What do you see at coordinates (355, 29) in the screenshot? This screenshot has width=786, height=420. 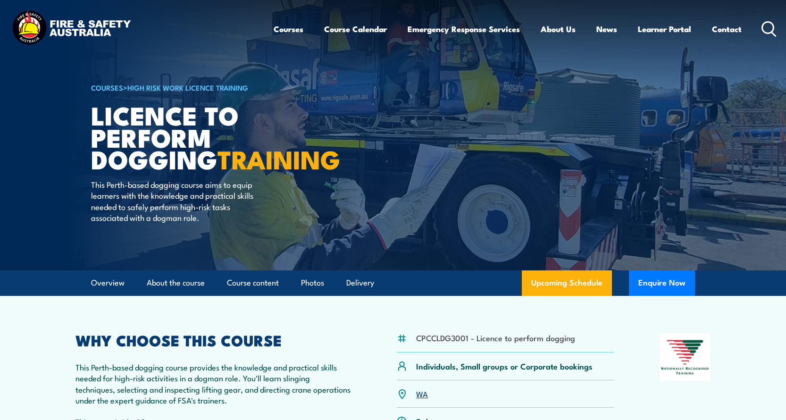 I see `a: Course Calendar` at bounding box center [355, 29].